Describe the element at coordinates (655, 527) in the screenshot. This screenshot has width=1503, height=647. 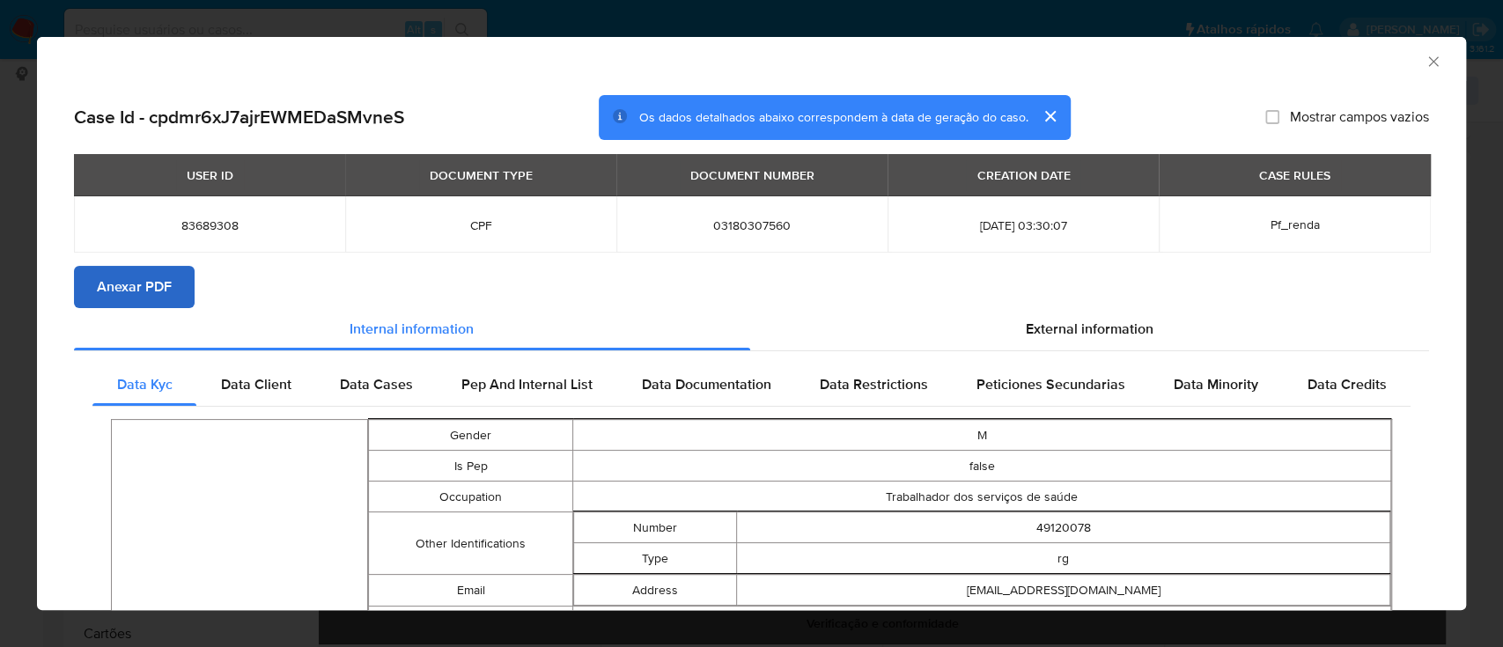
I see `td: Number` at that location.